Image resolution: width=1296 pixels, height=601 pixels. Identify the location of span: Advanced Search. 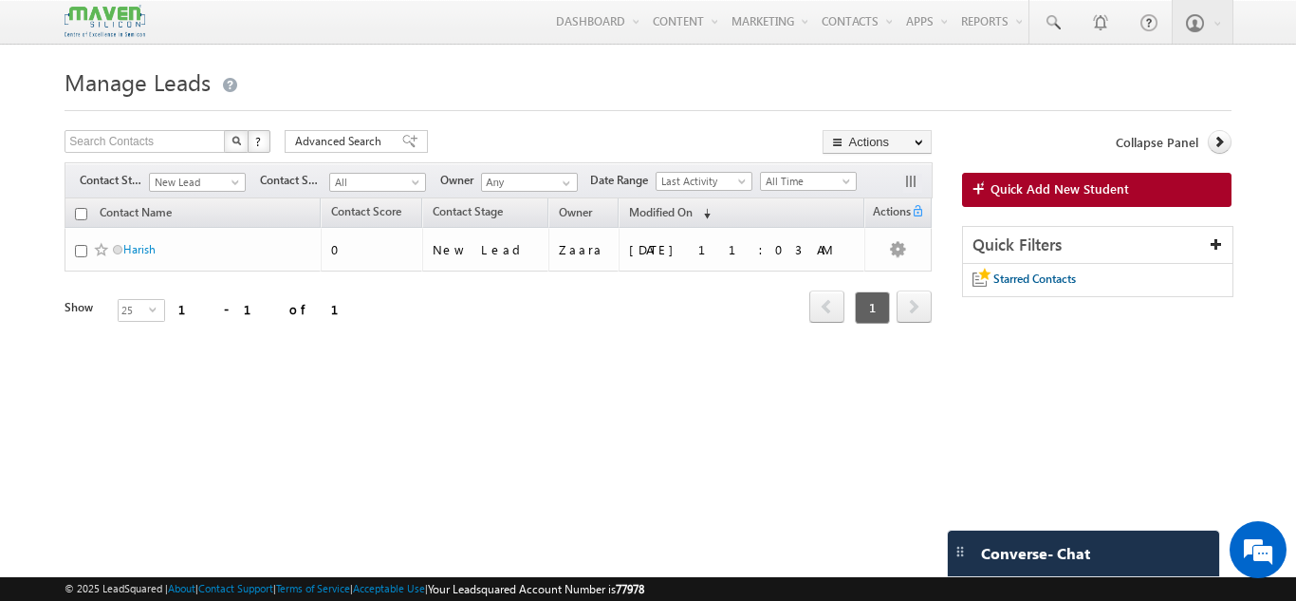
(341, 141).